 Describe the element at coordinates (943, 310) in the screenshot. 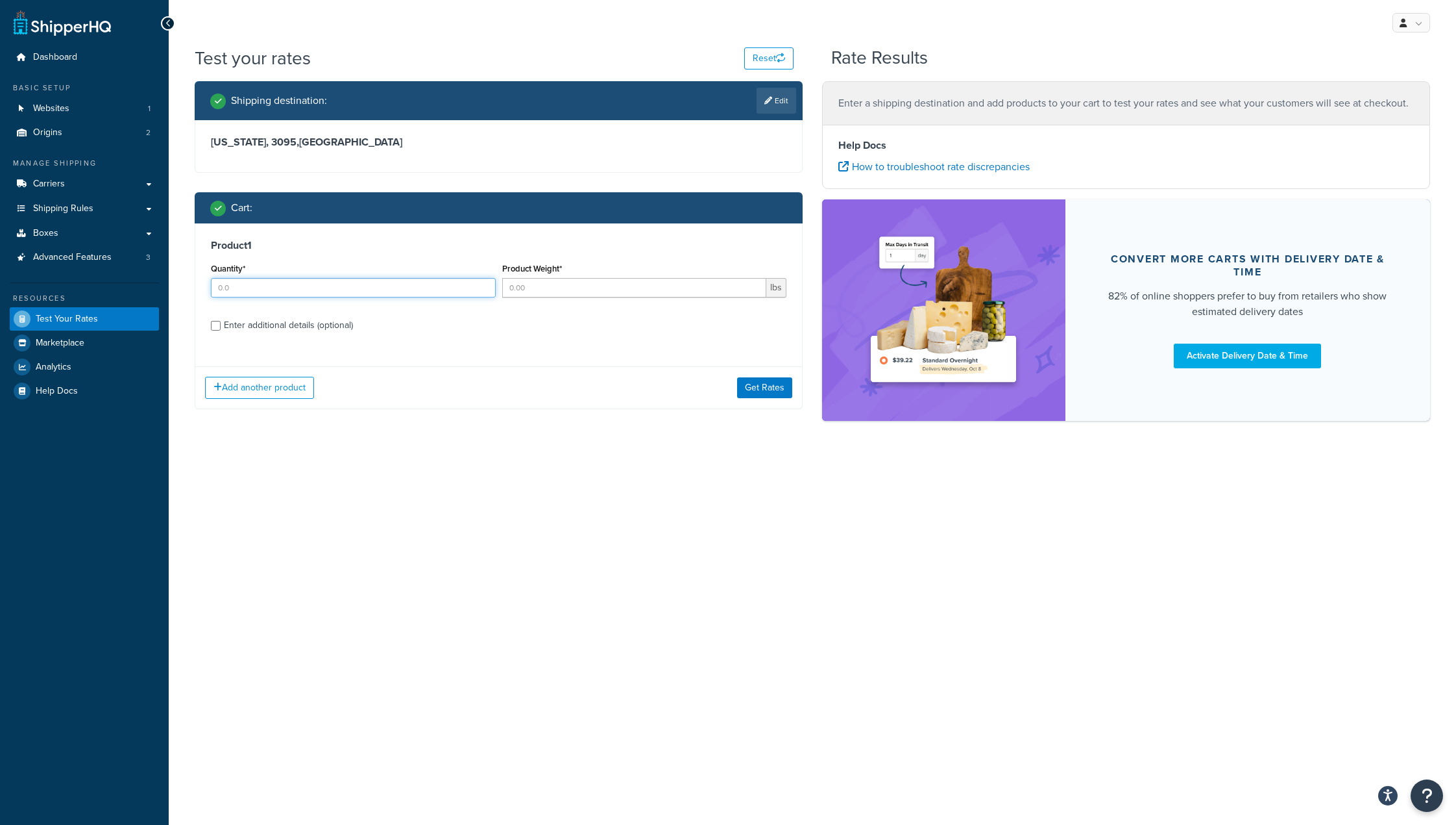

I see `img: feature-image-ddt-36eae7f7280da8017bfb280eaccd9c446f90b1fe08728e4019434db127062ab4.png` at that location.